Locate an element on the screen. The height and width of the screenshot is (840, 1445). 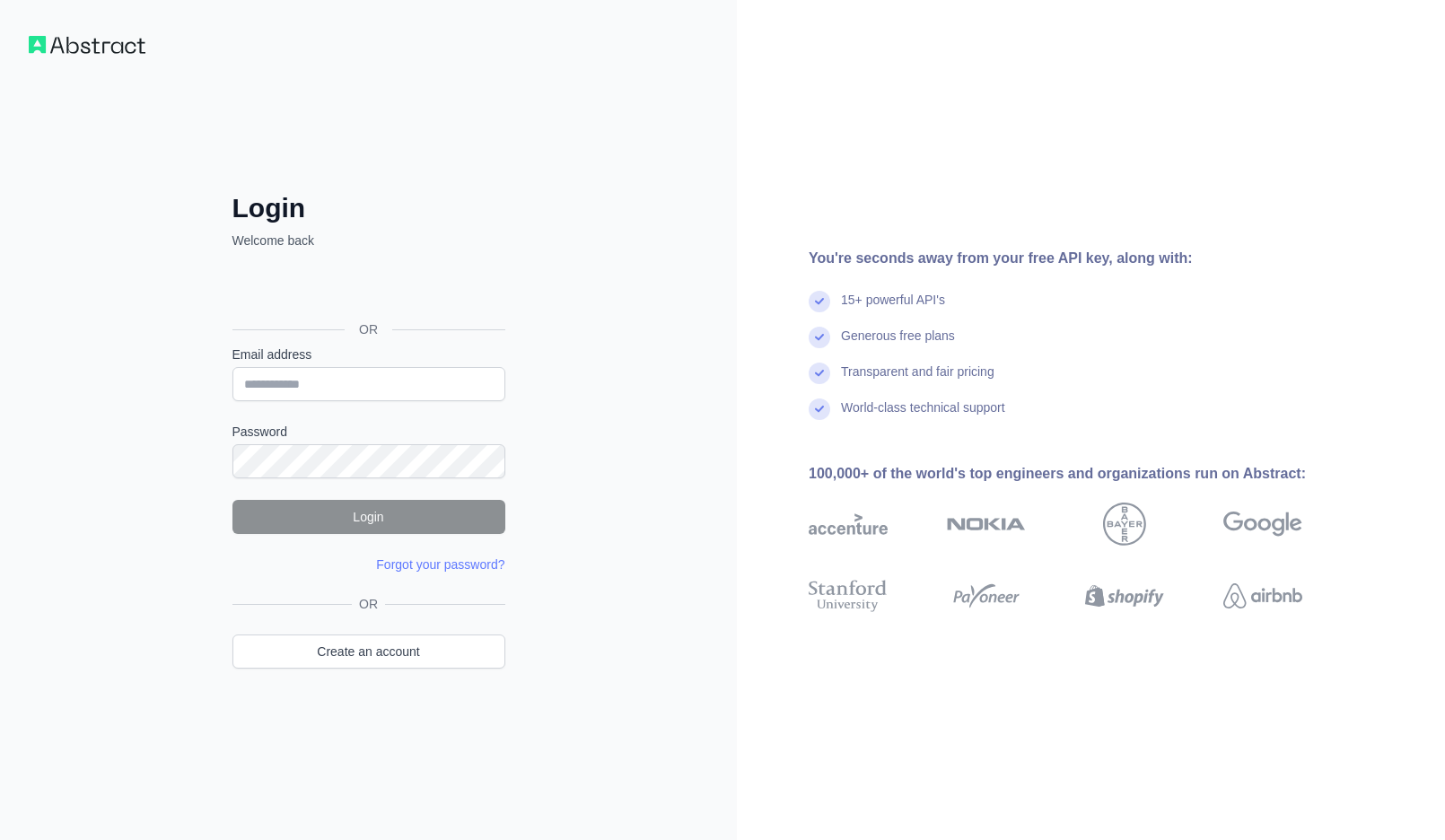
img: bayer is located at coordinates (1124, 524).